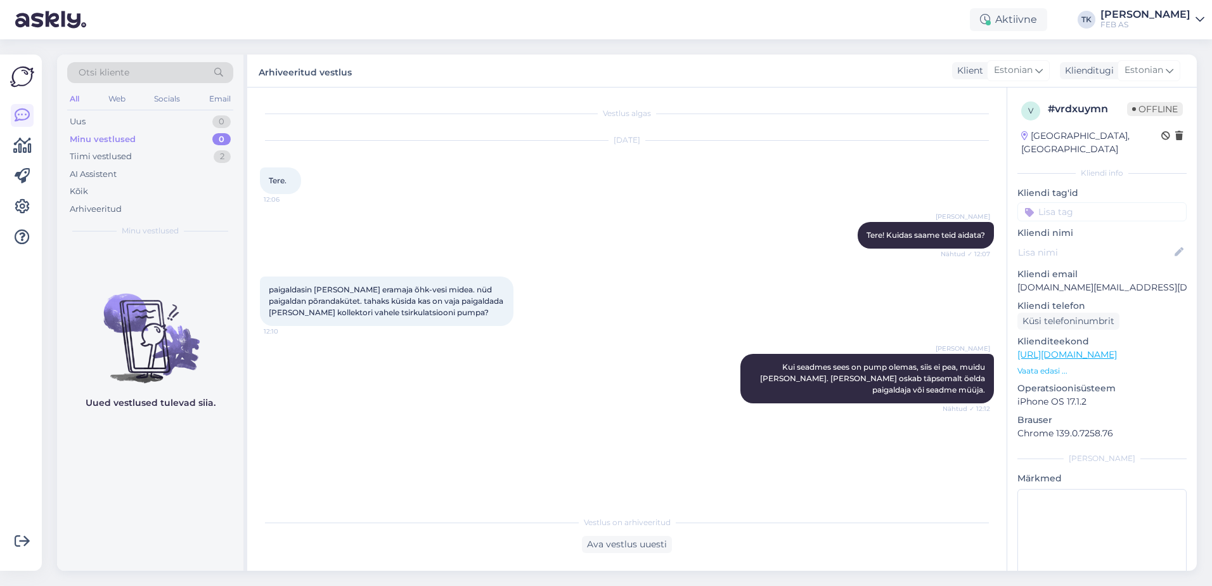  Describe the element at coordinates (1145, 25) in the screenshot. I see `div: FEB AS` at that location.